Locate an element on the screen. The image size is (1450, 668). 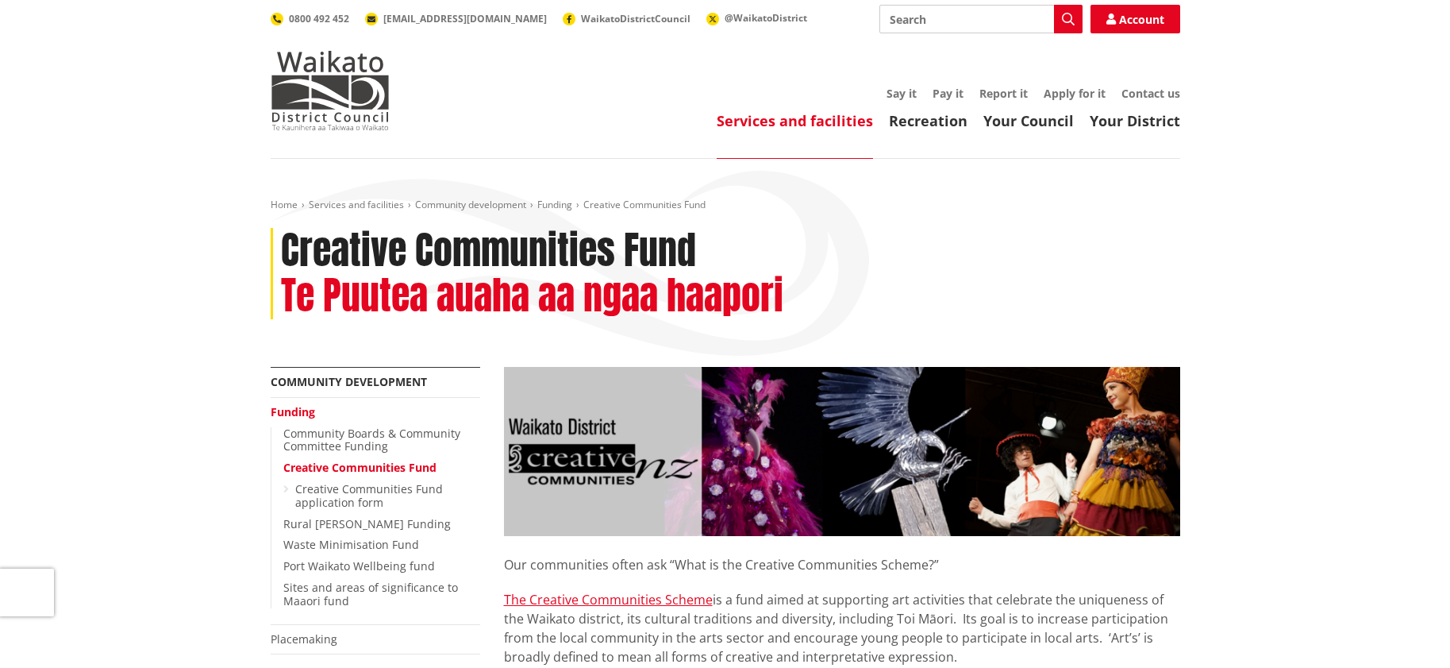
h1: Creative Communities Fund is located at coordinates (488, 251).